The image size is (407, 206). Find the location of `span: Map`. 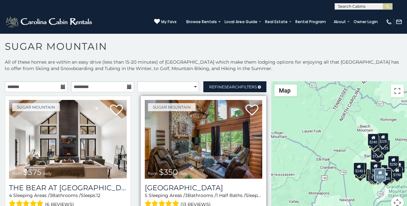

span: Map is located at coordinates (285, 90).